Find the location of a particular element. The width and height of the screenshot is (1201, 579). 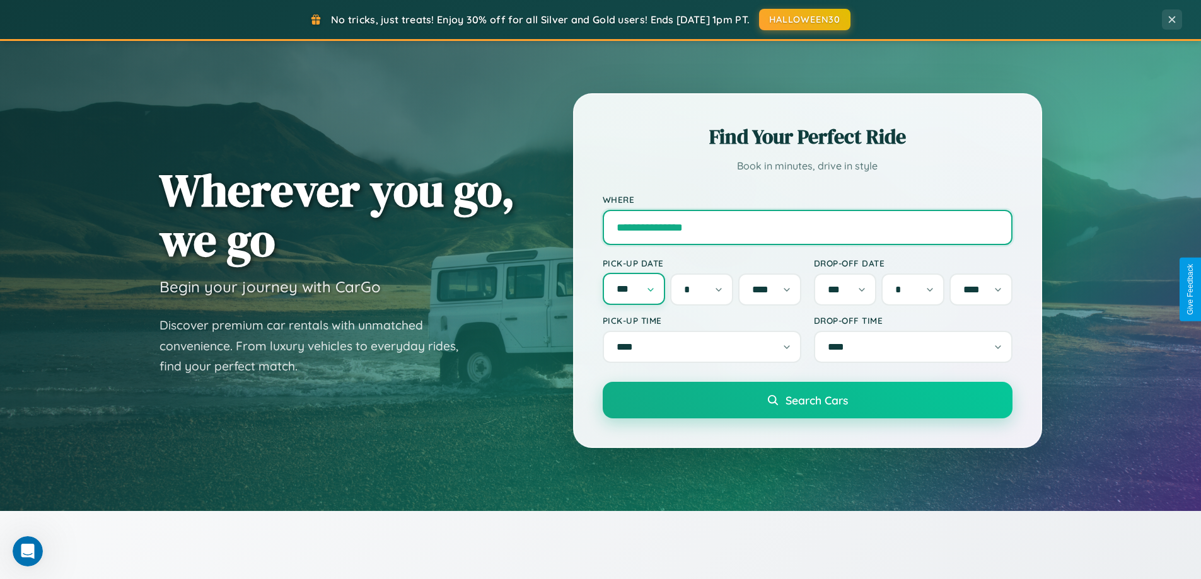

label: Drop-off Time is located at coordinates (913, 320).